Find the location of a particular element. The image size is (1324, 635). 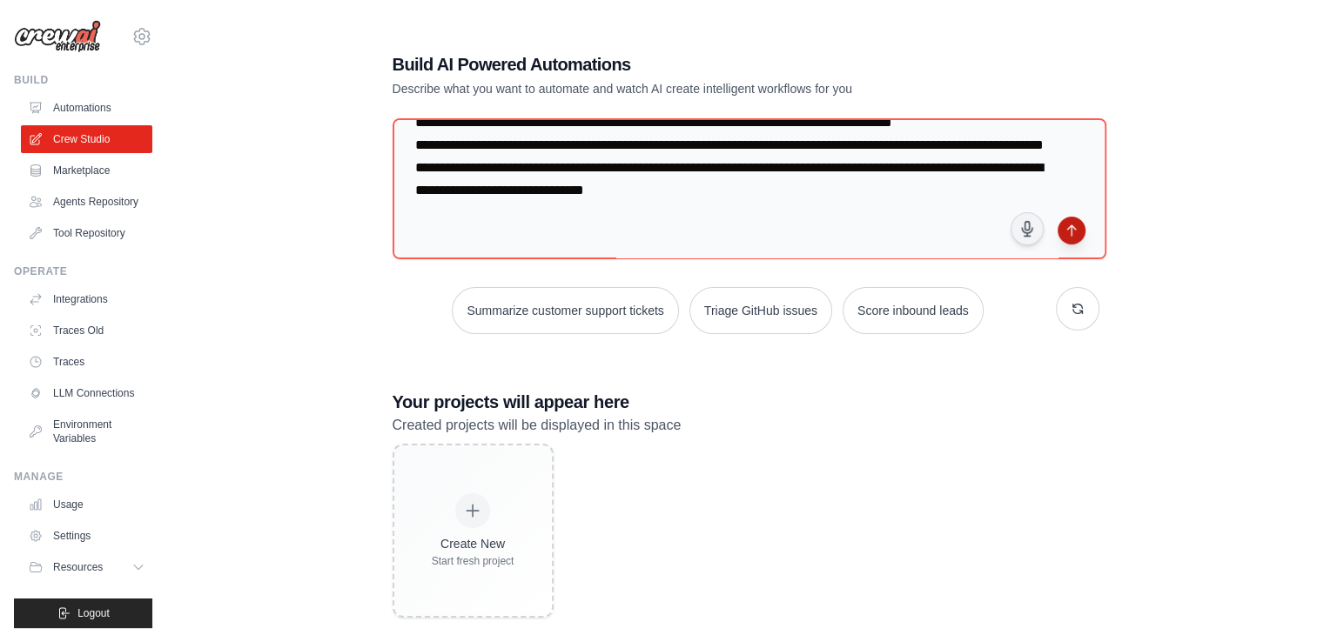

div: Operate is located at coordinates (83, 271).